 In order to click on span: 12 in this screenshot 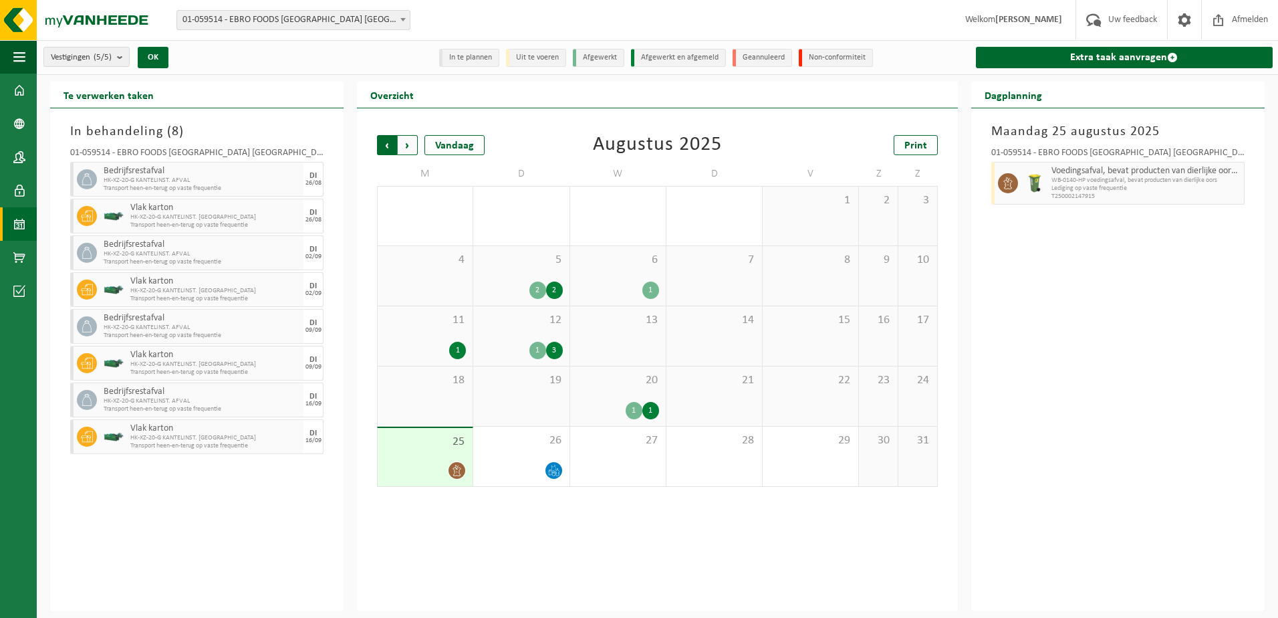, I will do `click(521, 320)`.